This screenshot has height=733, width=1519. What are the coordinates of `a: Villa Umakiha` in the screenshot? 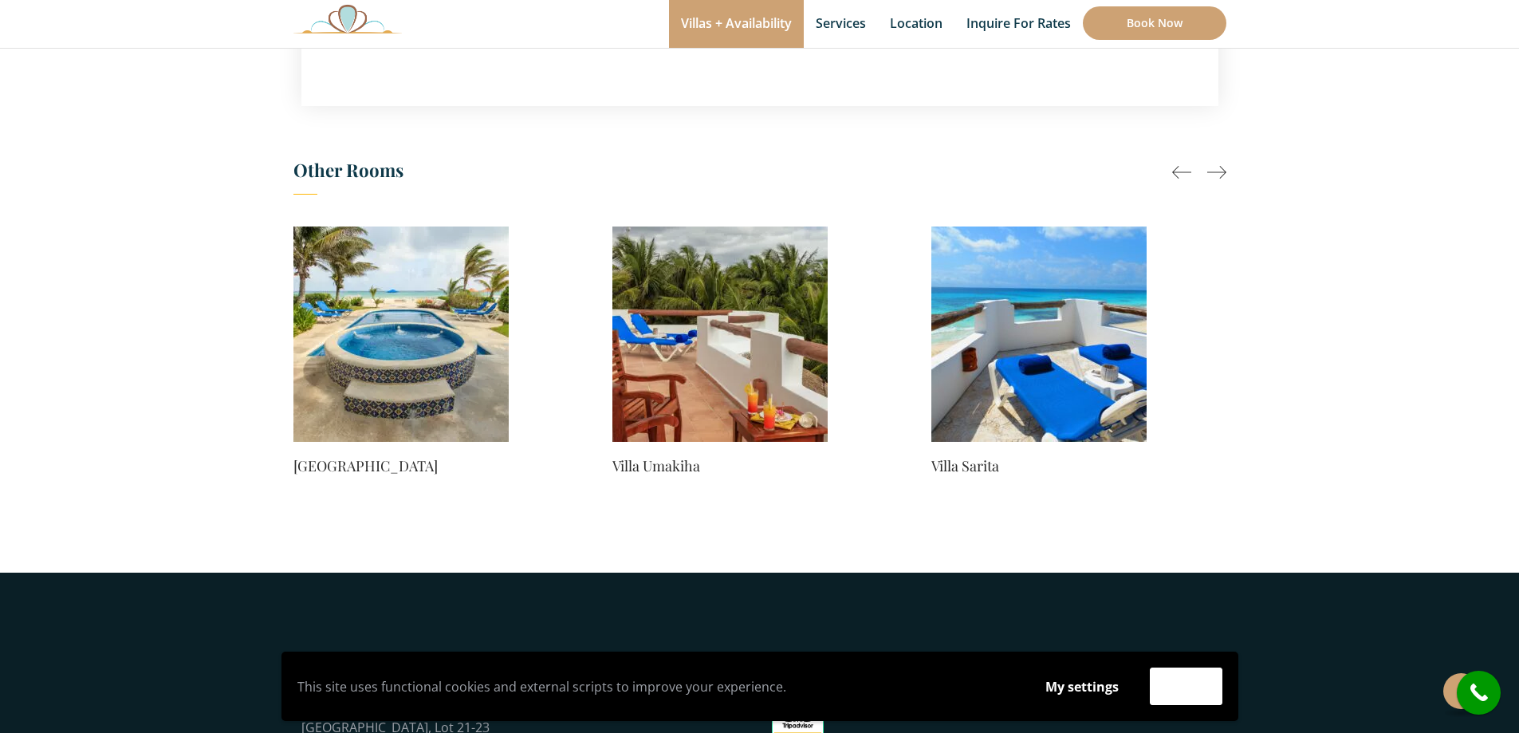 It's located at (720, 466).